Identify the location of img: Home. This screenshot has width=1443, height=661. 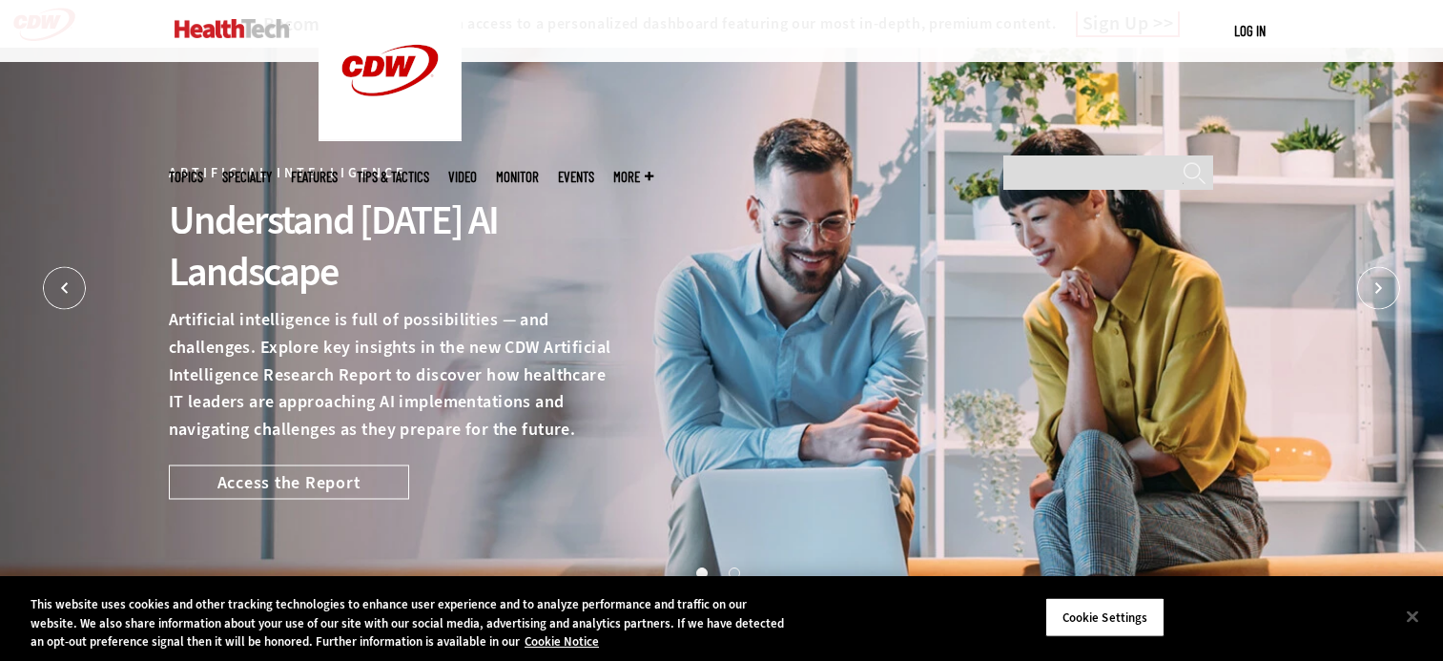
(232, 29).